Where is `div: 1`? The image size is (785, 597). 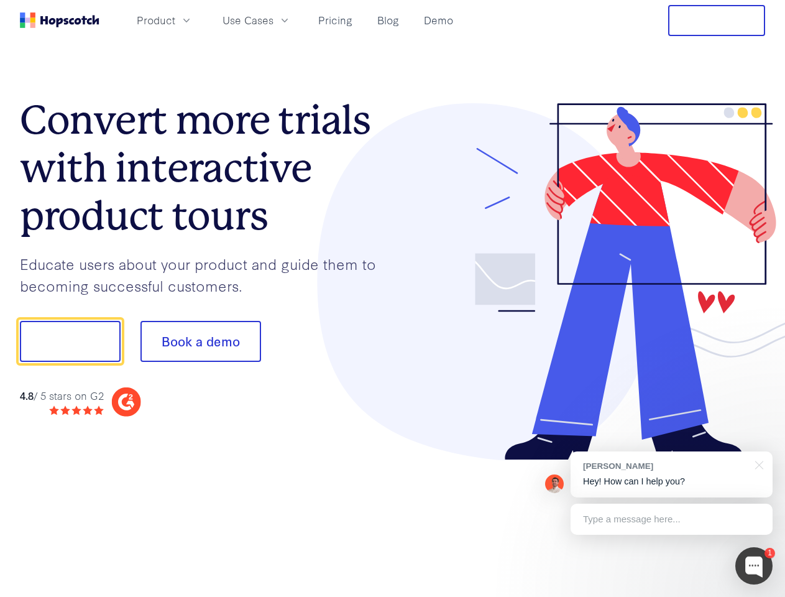
div: 1 is located at coordinates (769, 552).